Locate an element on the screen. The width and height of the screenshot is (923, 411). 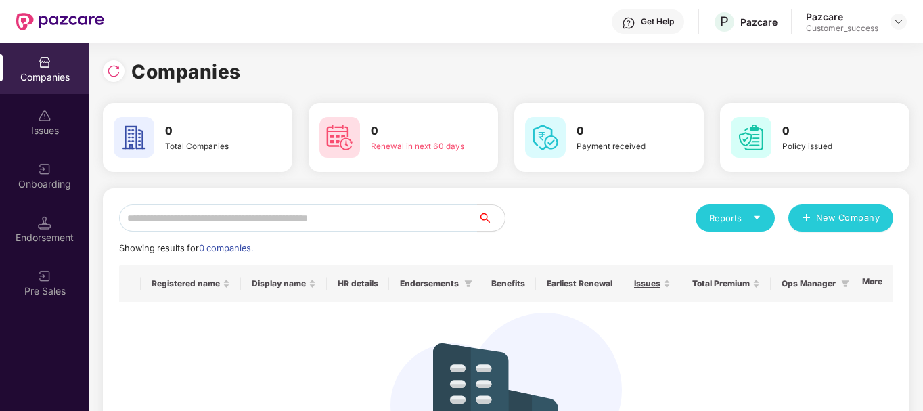
span: Display name is located at coordinates (279, 283).